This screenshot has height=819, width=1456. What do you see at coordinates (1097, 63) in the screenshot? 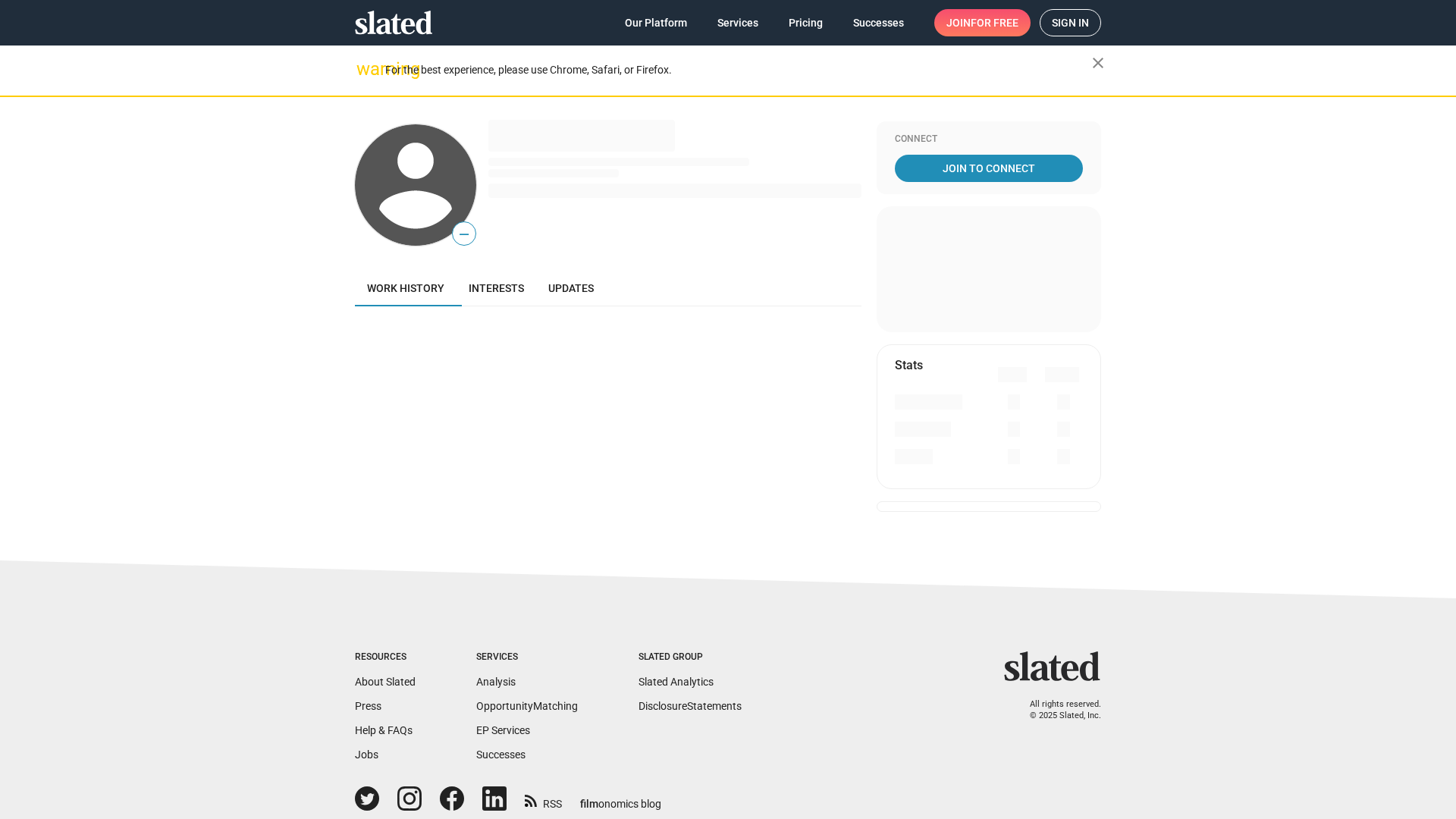
I see `mat-icon: close` at bounding box center [1097, 63].